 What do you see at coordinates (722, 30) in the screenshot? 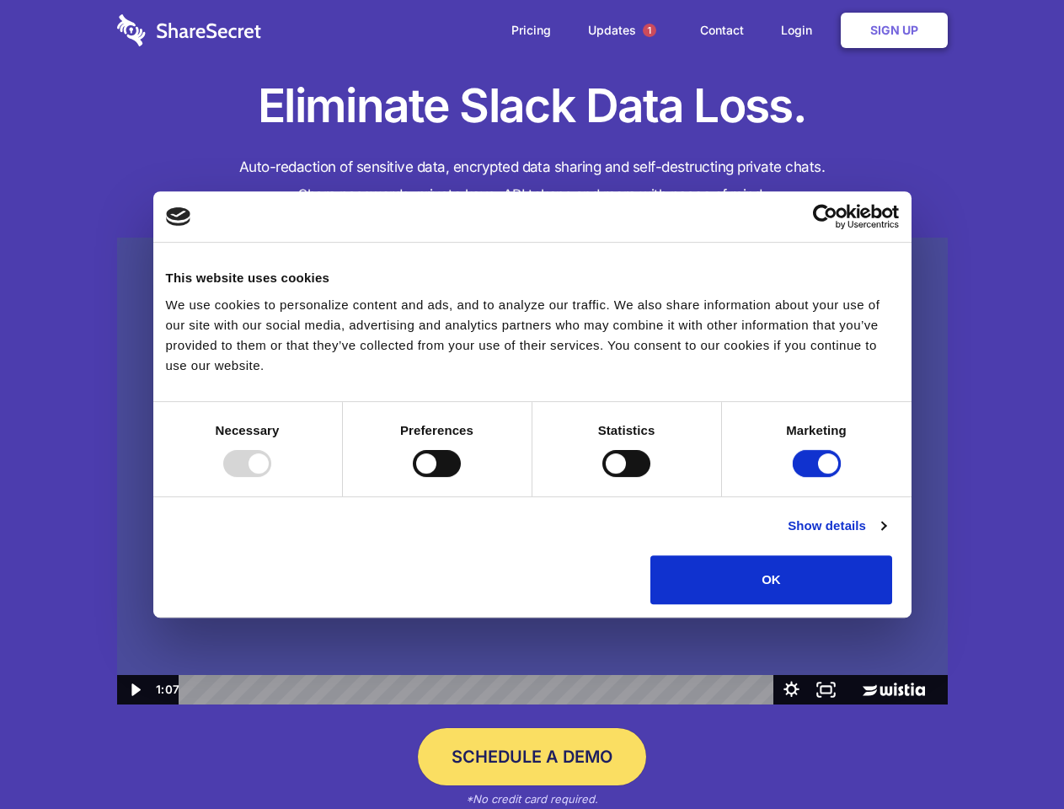
I see `a: Contact` at bounding box center [722, 30].